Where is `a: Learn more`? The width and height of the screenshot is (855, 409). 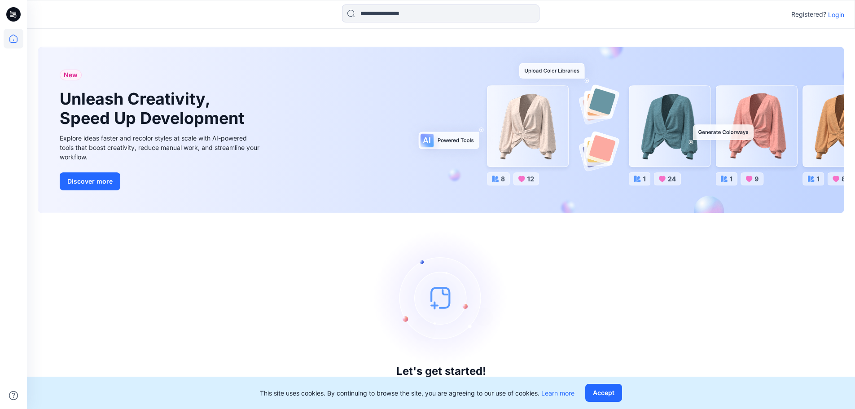 a: Learn more is located at coordinates (558, 393).